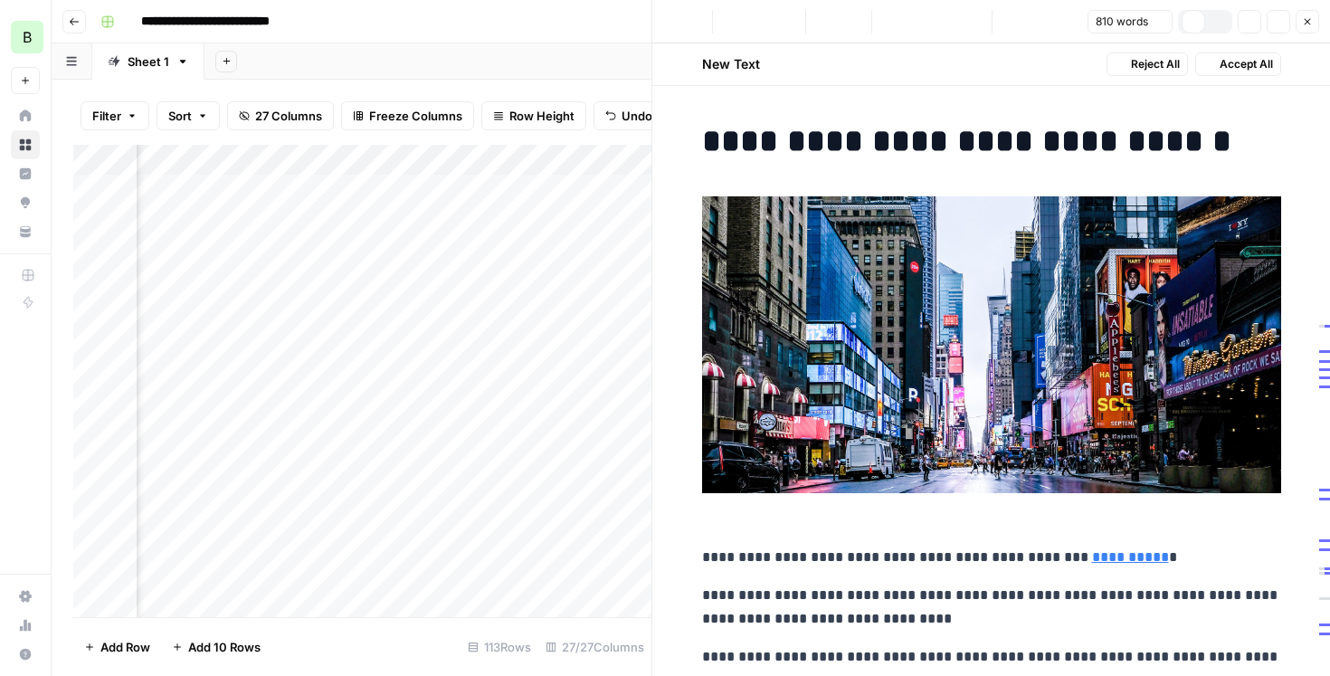 The height and width of the screenshot is (676, 1330). I want to click on span: 27 Columns, so click(289, 116).